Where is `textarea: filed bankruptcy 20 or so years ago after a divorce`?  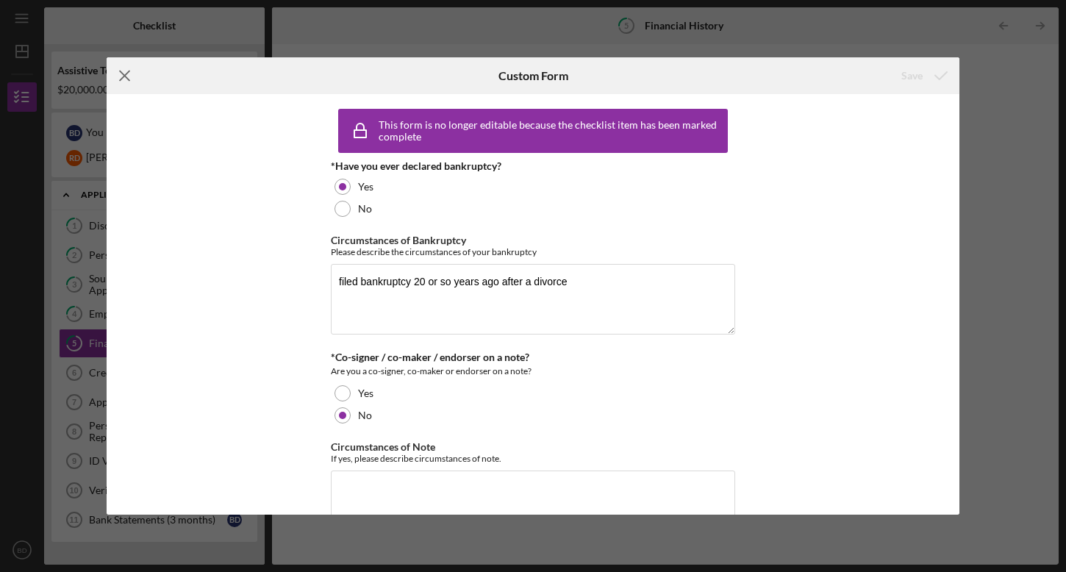 textarea: filed bankruptcy 20 or so years ago after a divorce is located at coordinates (533, 299).